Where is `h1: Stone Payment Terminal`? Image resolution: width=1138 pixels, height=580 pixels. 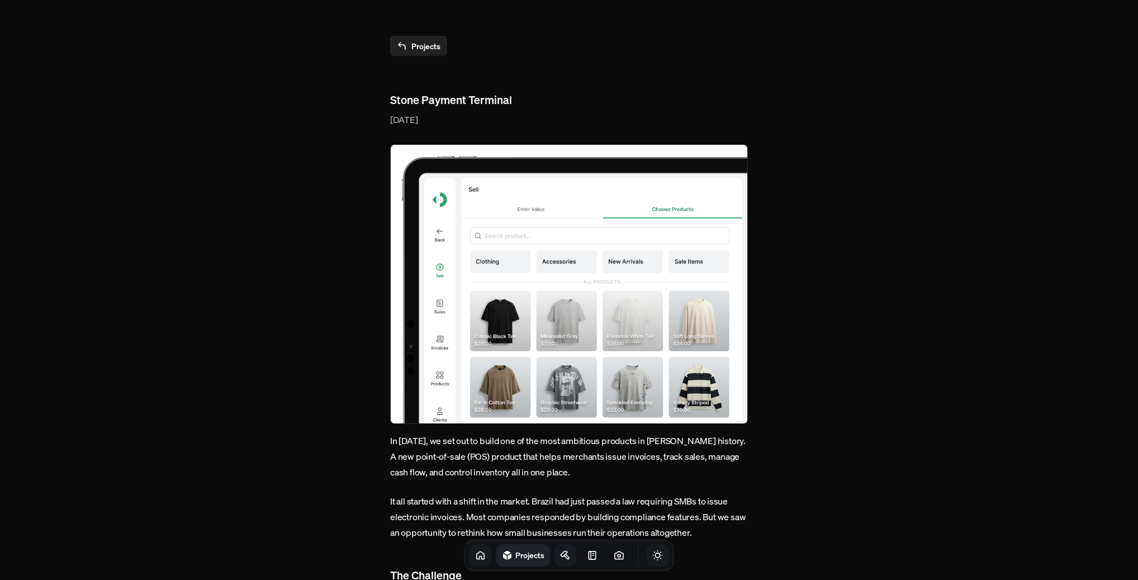 h1: Stone Payment Terminal is located at coordinates (569, 100).